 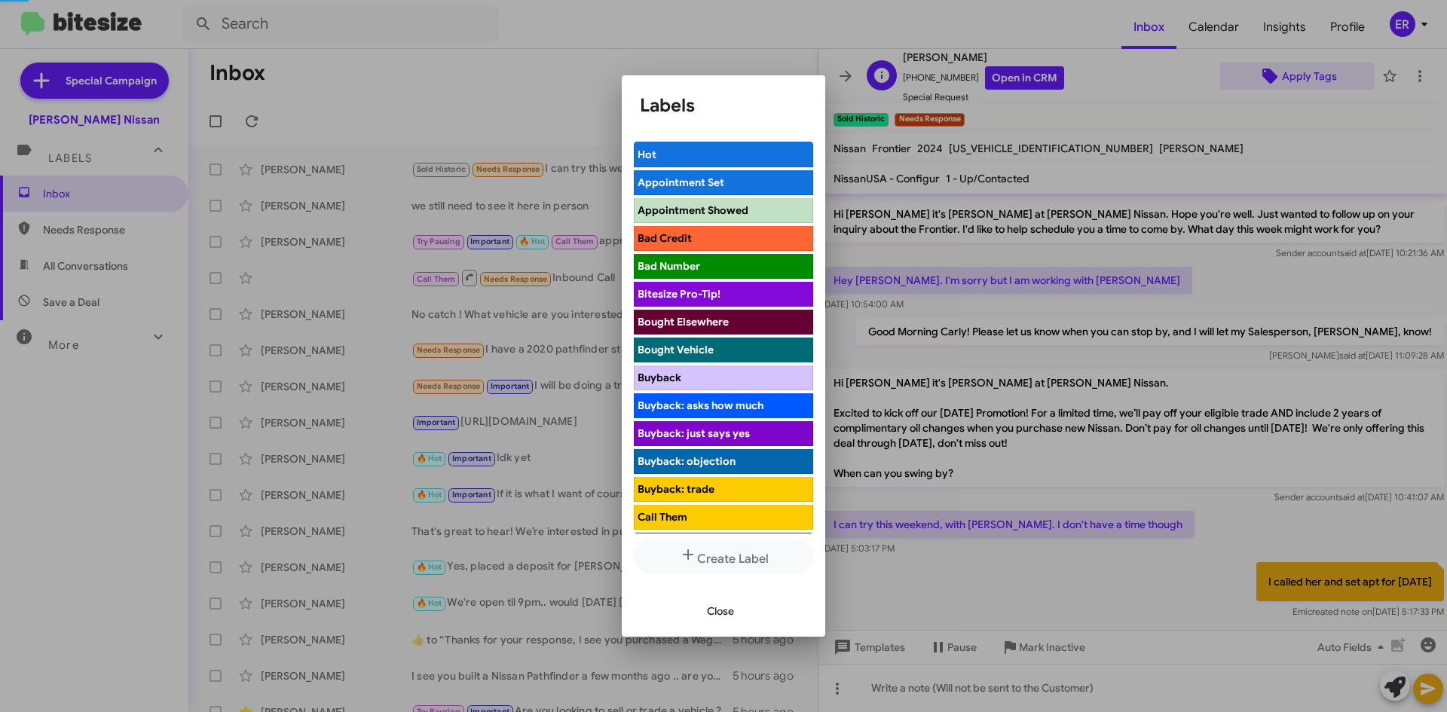 What do you see at coordinates (683, 322) in the screenshot?
I see `span: Bought Elsewhere` at bounding box center [683, 322].